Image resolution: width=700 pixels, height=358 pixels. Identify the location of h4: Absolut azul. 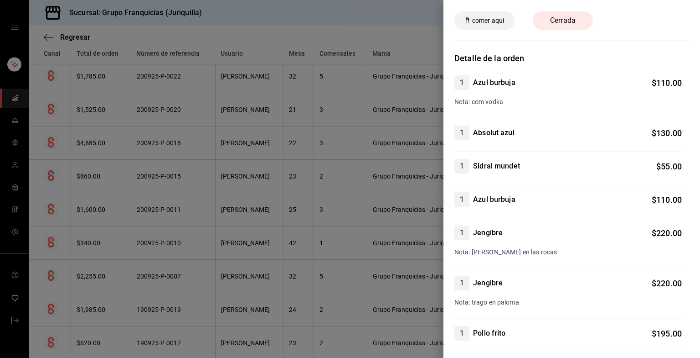
(494, 133).